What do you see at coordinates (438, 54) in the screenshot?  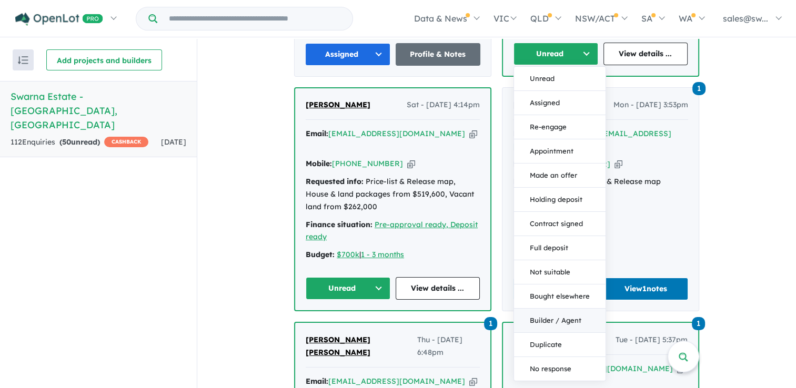 I see `a: Profile & Notes` at bounding box center [438, 54].